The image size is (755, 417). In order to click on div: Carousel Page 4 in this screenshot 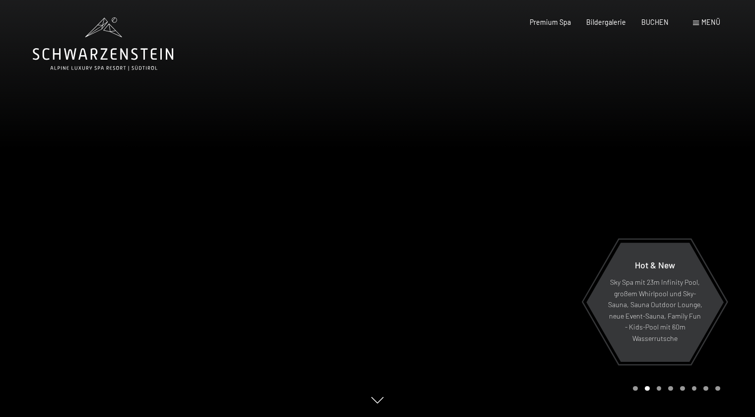, I will do `click(671, 388)`.